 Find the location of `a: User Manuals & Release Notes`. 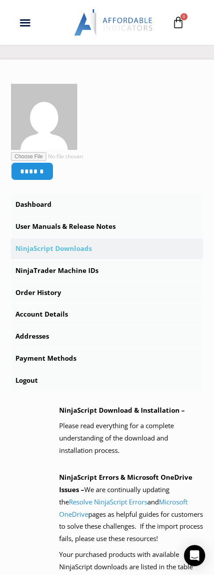

a: User Manuals & Release Notes is located at coordinates (107, 227).